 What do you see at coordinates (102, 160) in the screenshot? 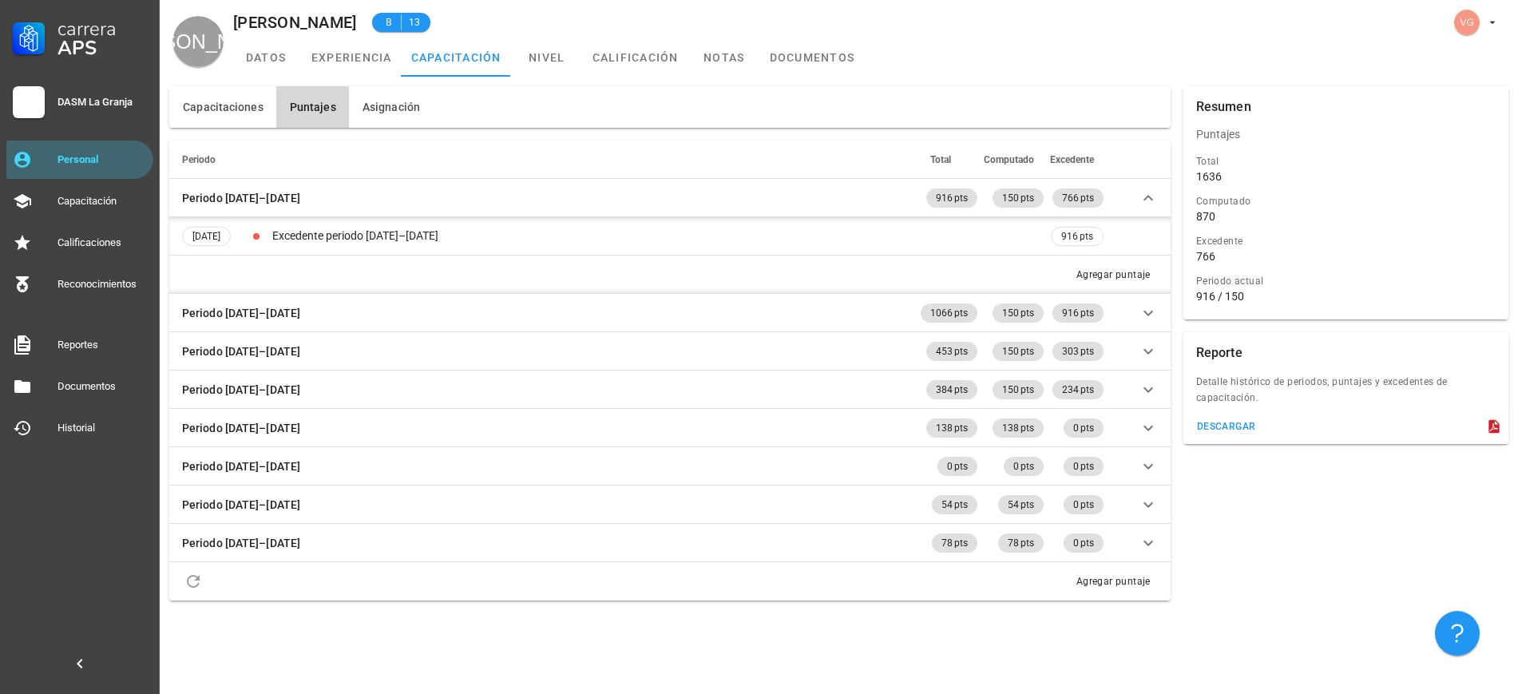
I see `div: Personal` at bounding box center [102, 160].